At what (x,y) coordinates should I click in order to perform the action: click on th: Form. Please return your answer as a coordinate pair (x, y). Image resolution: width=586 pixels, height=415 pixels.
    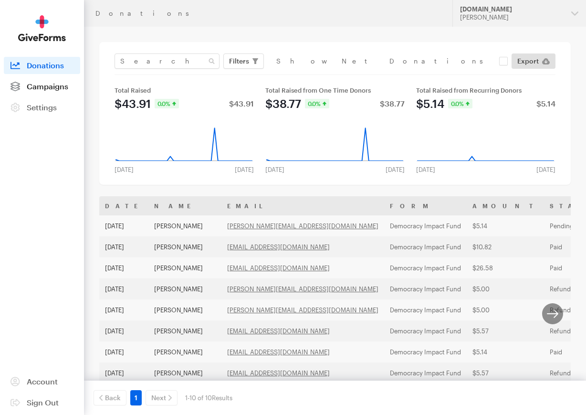
    Looking at the image, I should click on (425, 206).